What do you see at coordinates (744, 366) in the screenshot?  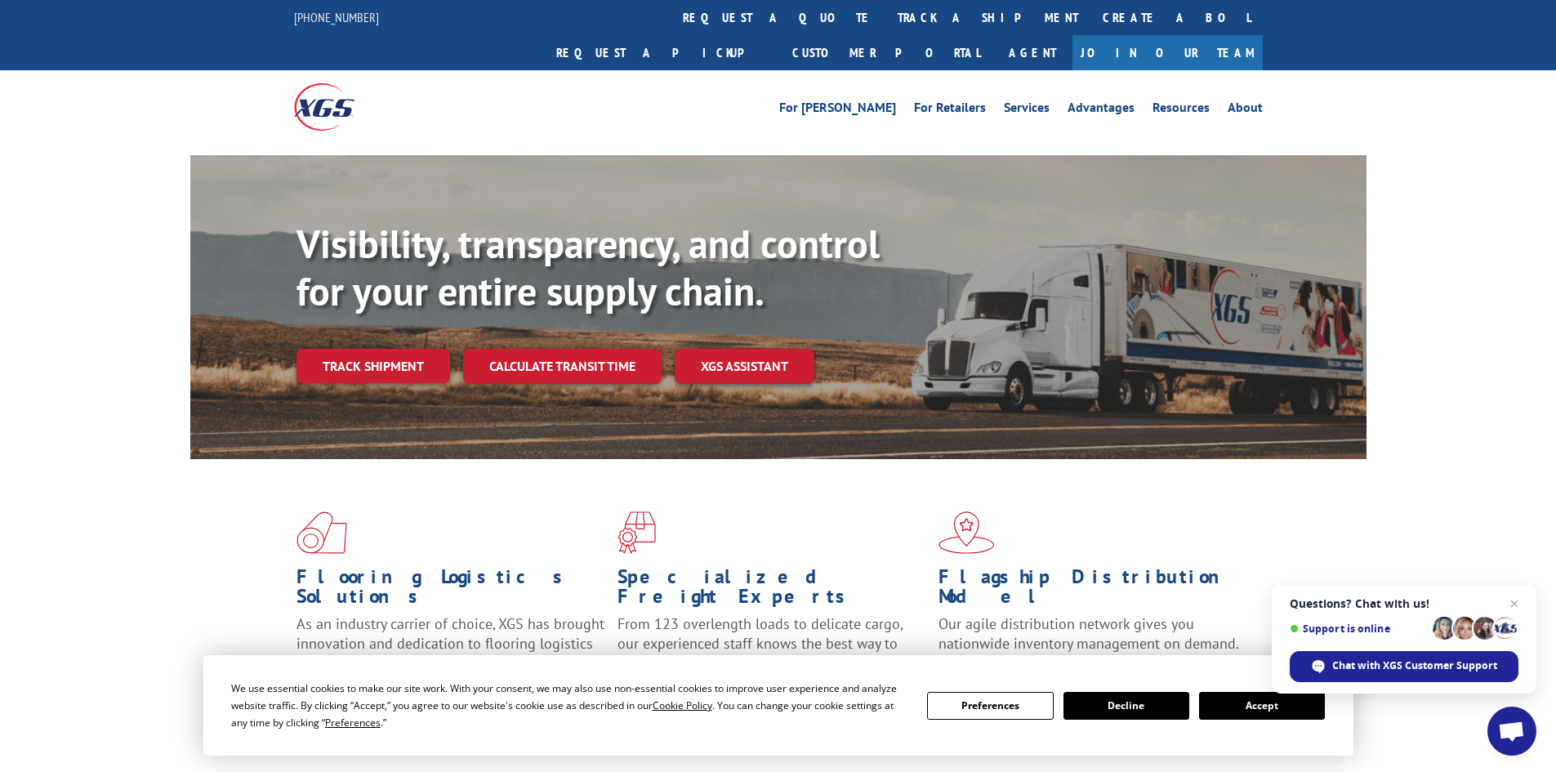 I see `a: XGS ASSISTANT` at bounding box center [744, 366].